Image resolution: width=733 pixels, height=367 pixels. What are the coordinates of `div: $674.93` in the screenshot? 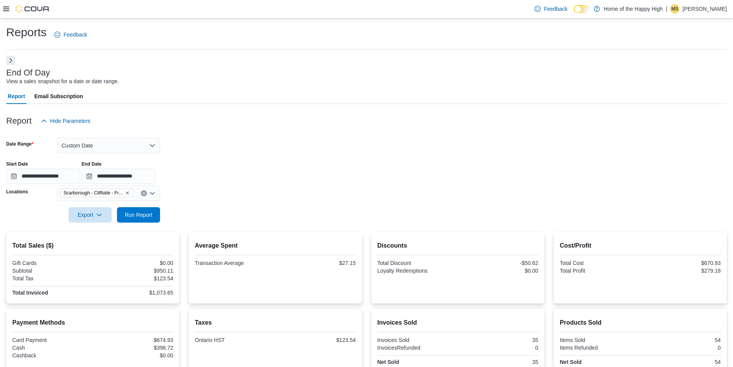 It's located at (134, 340).